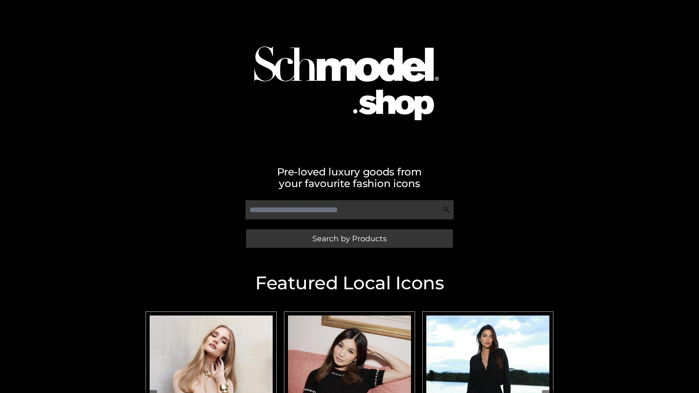 The image size is (699, 393). What do you see at coordinates (349, 283) in the screenshot?
I see `h2: Featured Local Icons​` at bounding box center [349, 283].